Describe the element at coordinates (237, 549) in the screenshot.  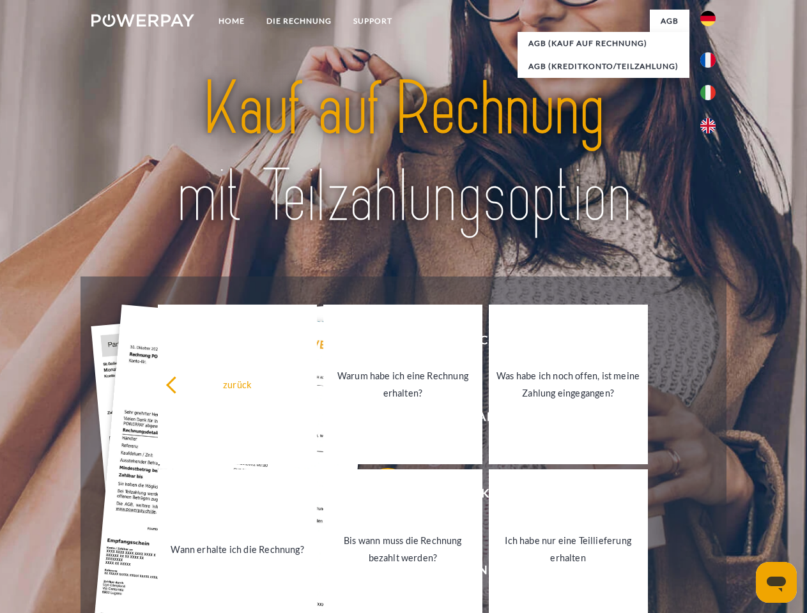
I see `div: Wann erhalte ich die Rechnung?` at that location.